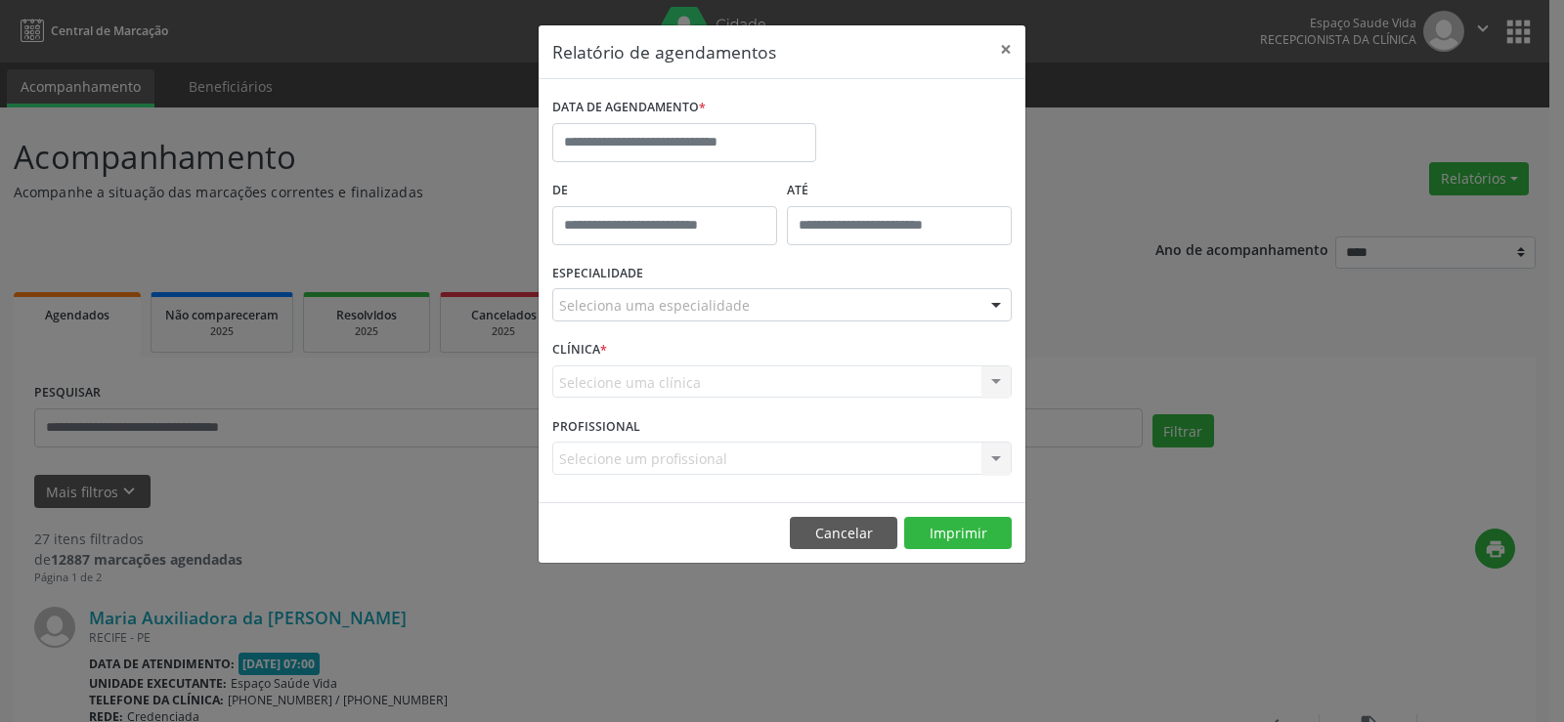 The image size is (1564, 722). Describe the element at coordinates (596, 426) in the screenshot. I see `label: PROFISSIONAL` at that location.